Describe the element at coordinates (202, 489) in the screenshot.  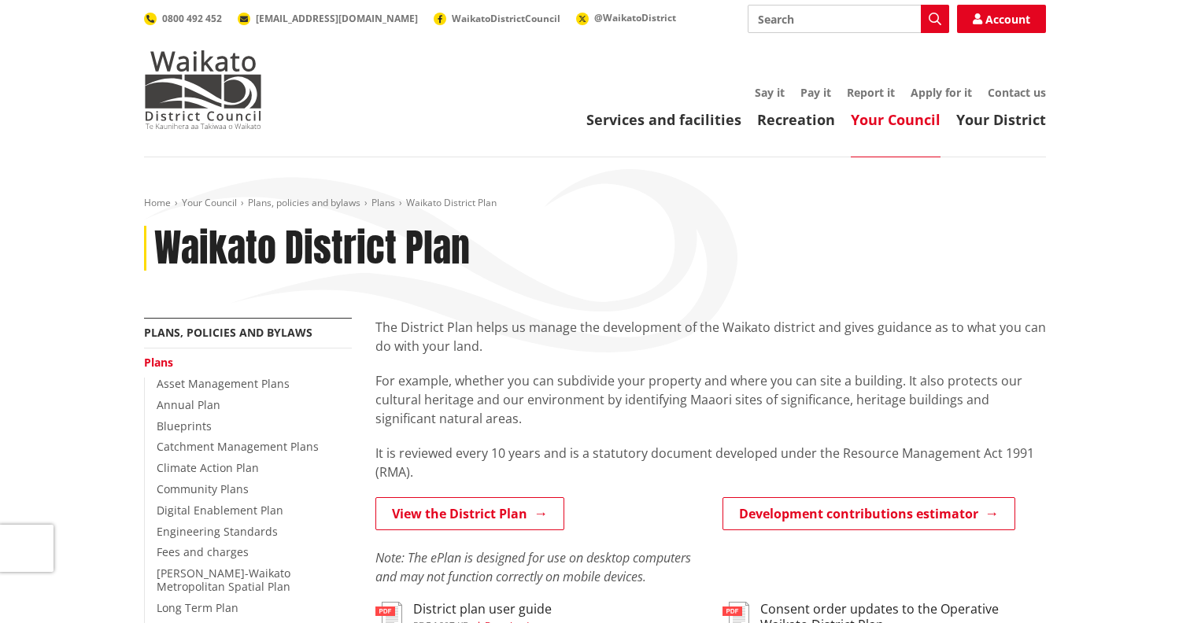
I see `a: Community Plans` at that location.